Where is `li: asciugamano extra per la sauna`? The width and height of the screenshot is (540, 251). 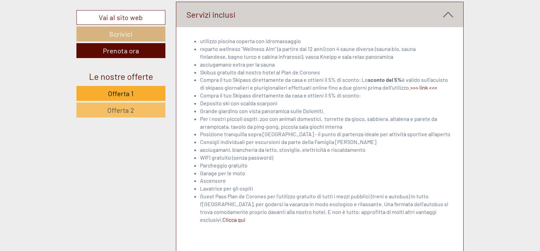 li: asciugamano extra per la sauna is located at coordinates (327, 65).